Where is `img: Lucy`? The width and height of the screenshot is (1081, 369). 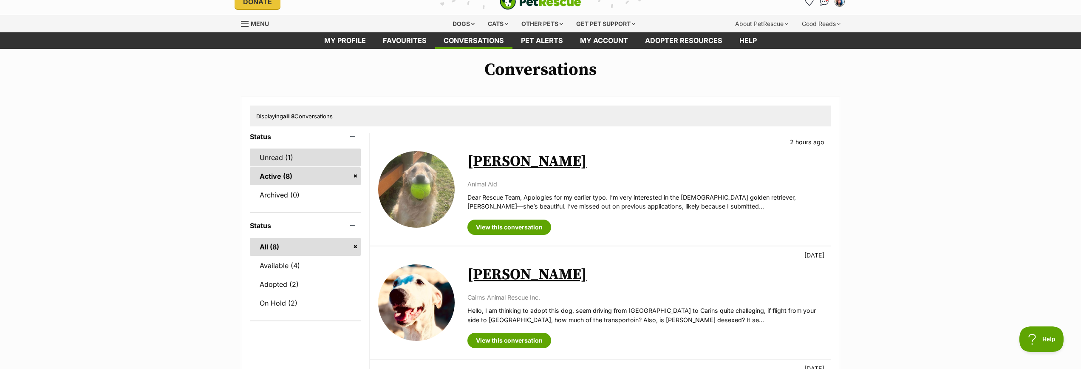
img: Lucy is located at coordinates (417, 189).